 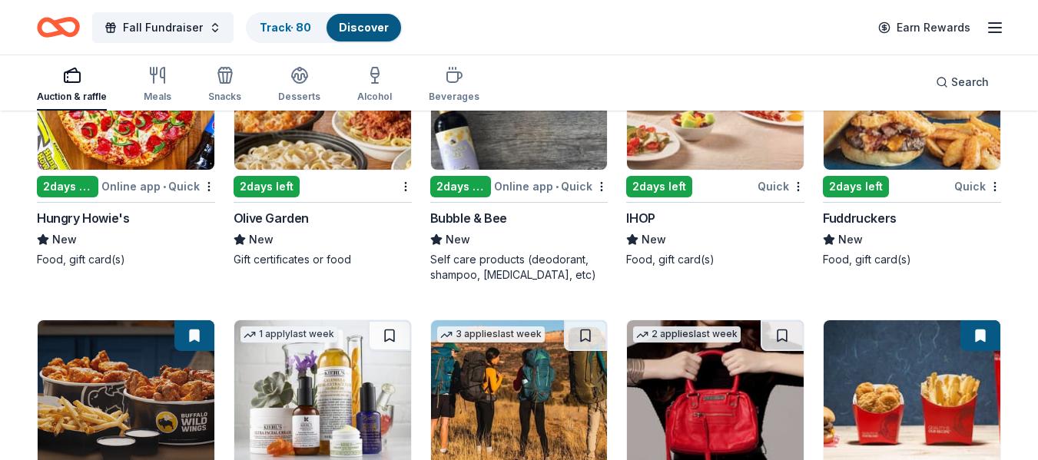 What do you see at coordinates (285, 27) in the screenshot?
I see `a: Track· 80` at bounding box center [285, 27].